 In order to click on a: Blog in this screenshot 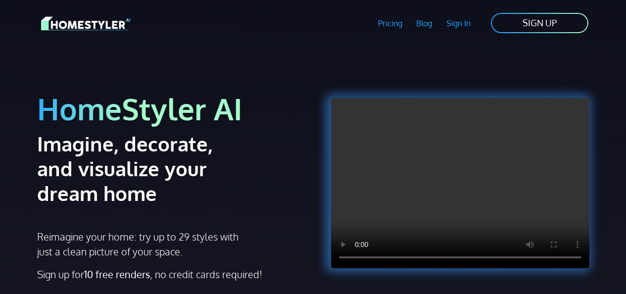, I will do `click(424, 23)`.